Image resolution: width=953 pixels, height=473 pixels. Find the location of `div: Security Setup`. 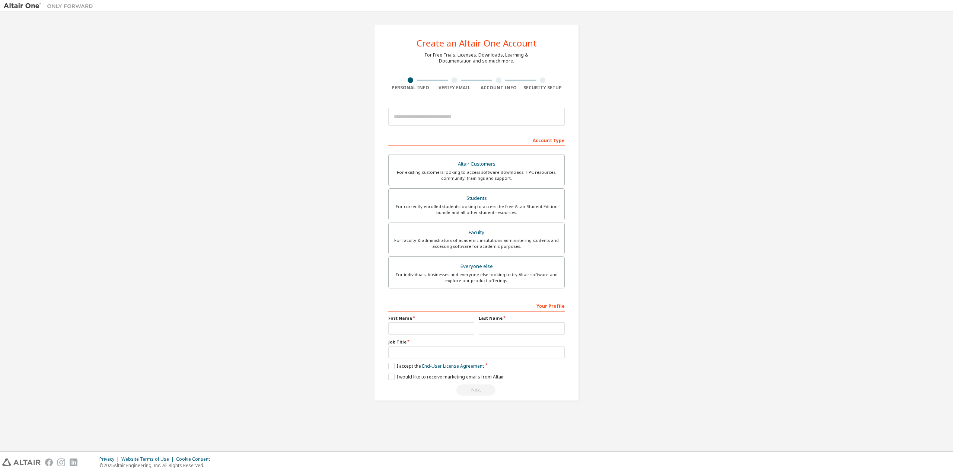

div: Security Setup is located at coordinates (543, 88).